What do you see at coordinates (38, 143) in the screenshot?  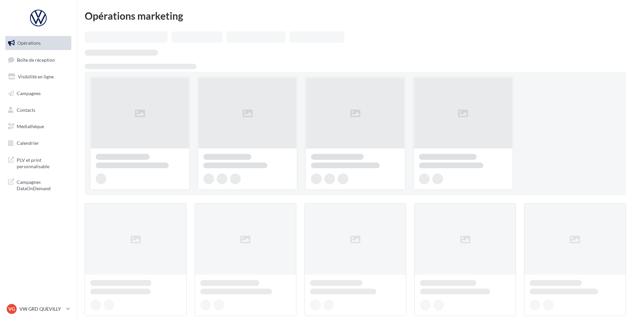 I see `a: Calendrier` at bounding box center [38, 143].